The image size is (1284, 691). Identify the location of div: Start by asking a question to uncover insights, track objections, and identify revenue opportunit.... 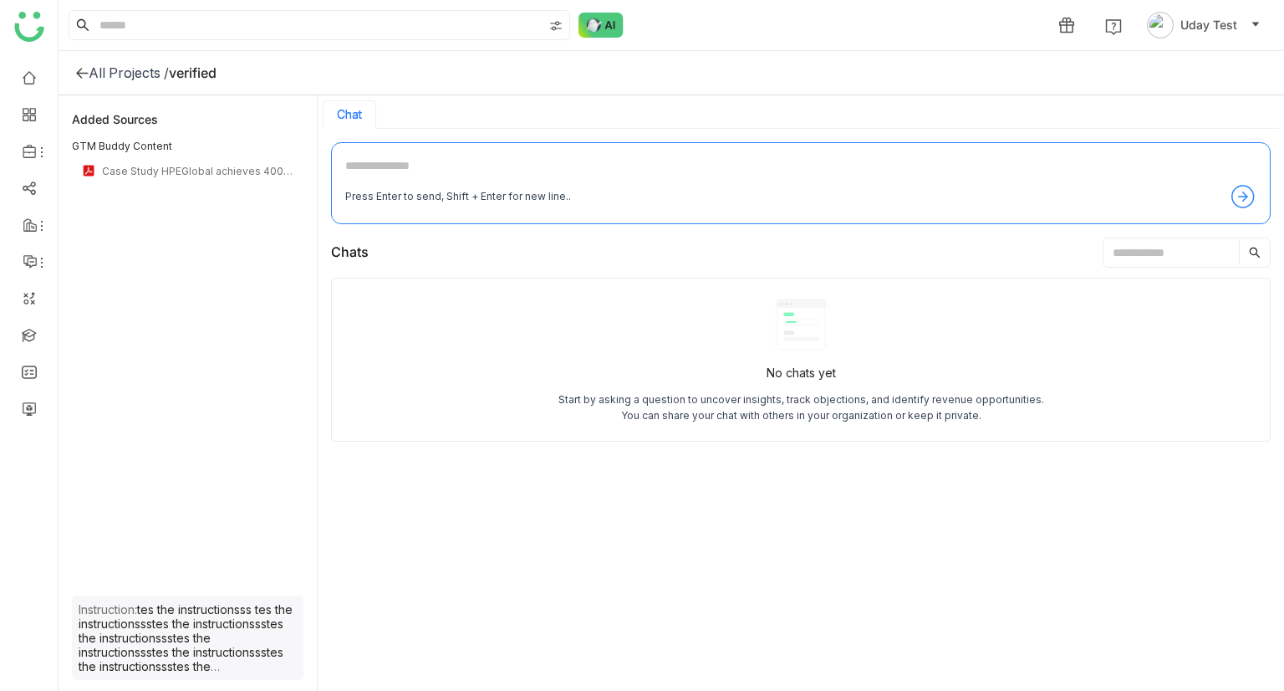
(801, 408).